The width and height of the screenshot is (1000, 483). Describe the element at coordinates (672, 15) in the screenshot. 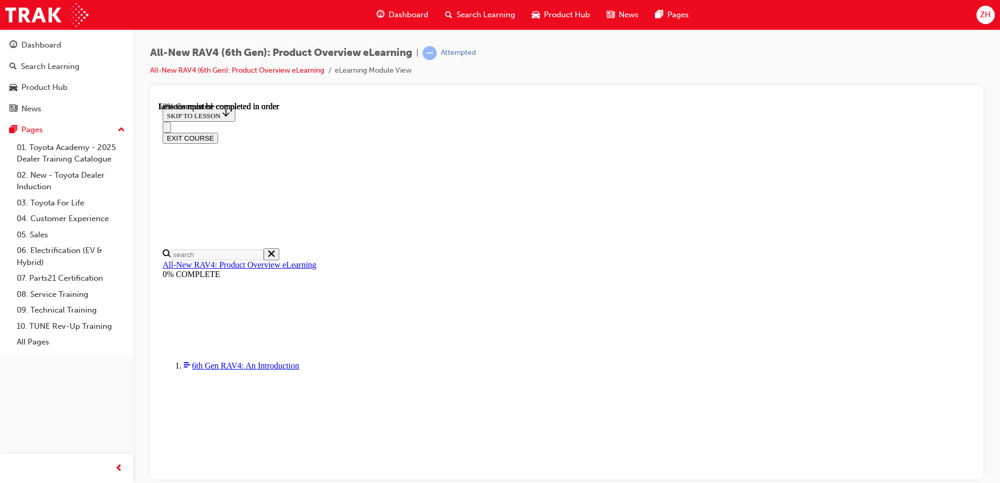

I see `a: pages-iconPages` at that location.